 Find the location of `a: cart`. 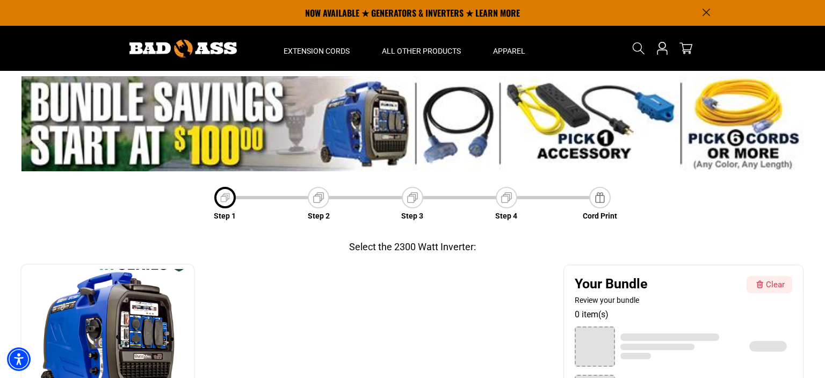

a: cart is located at coordinates (686, 48).